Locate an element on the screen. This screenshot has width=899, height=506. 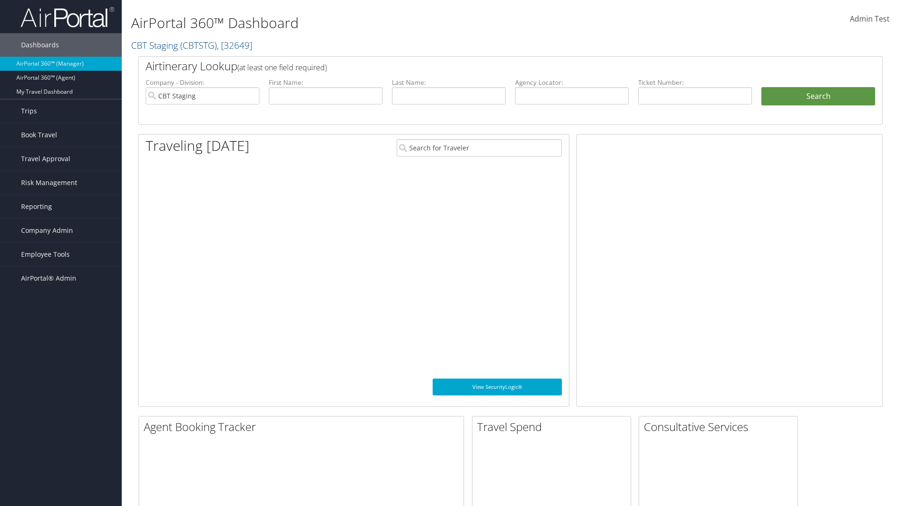
span: Employee Tools is located at coordinates (45, 254).